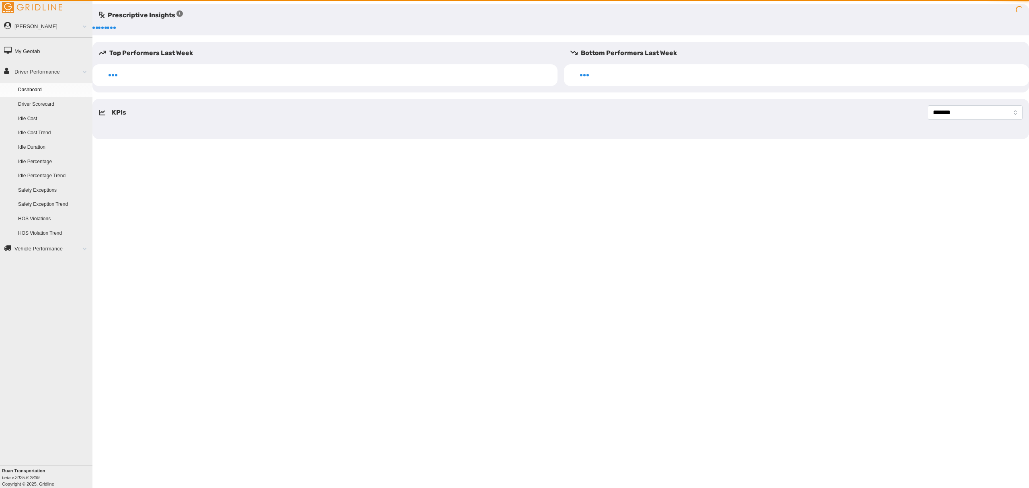 Image resolution: width=1029 pixels, height=488 pixels. I want to click on a: Idle Duration, so click(53, 148).